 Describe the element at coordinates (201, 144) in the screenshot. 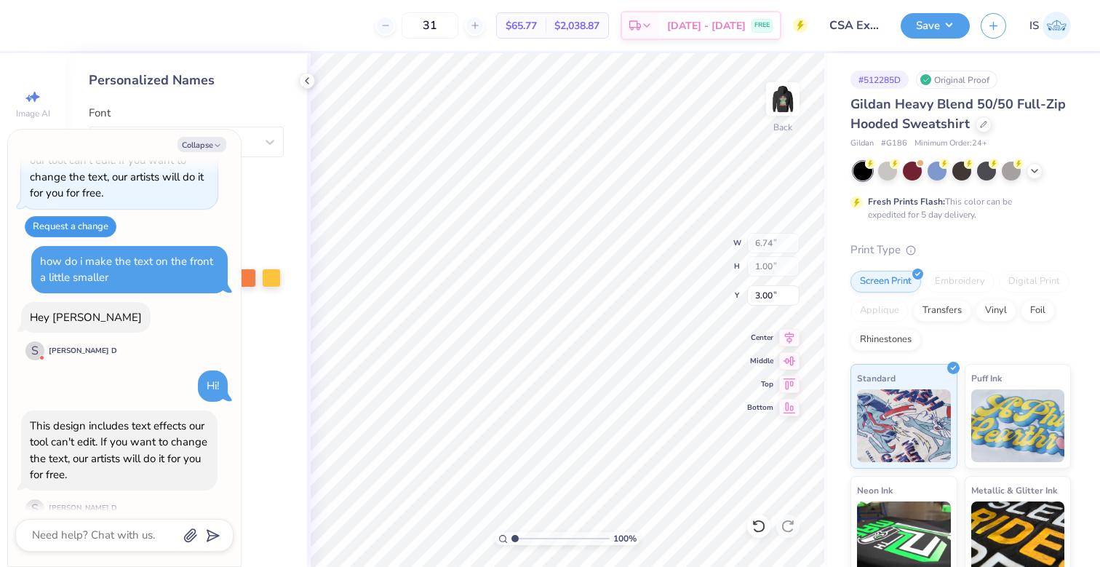

I see `button: Collapse` at that location.